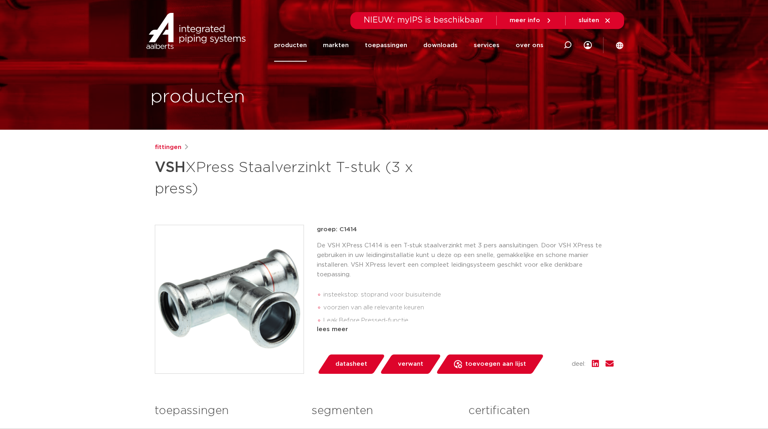 This screenshot has height=429, width=768. Describe the element at coordinates (168, 148) in the screenshot. I see `a: fittingen` at that location.